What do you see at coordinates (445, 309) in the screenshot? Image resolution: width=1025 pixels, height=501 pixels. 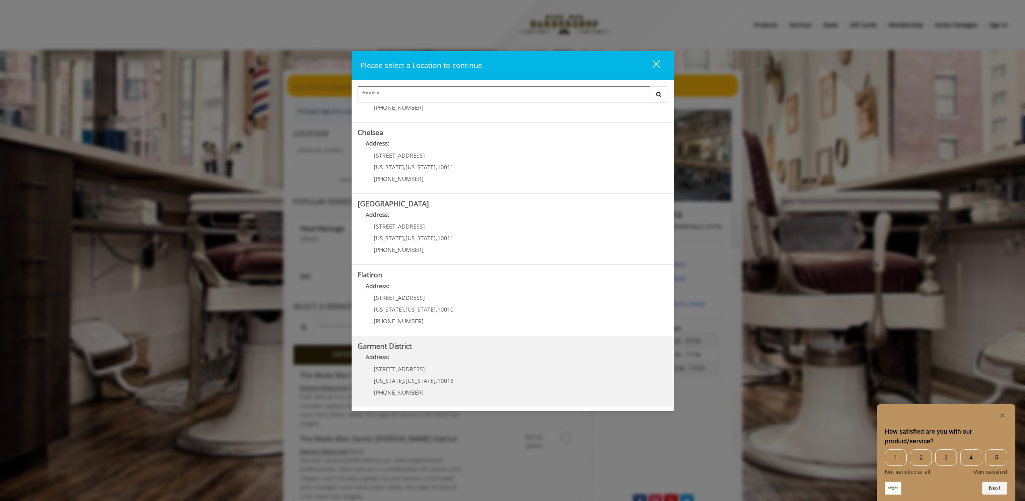 I see `span: 10010` at bounding box center [445, 309].